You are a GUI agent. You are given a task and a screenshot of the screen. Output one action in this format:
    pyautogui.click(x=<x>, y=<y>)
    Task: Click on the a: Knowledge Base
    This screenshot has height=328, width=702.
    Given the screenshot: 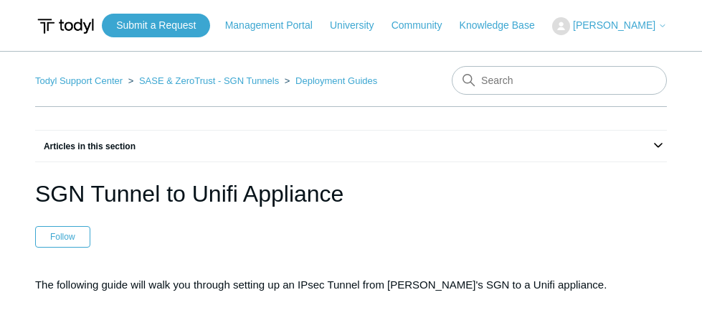 What is the action you would take?
    pyautogui.click(x=504, y=25)
    